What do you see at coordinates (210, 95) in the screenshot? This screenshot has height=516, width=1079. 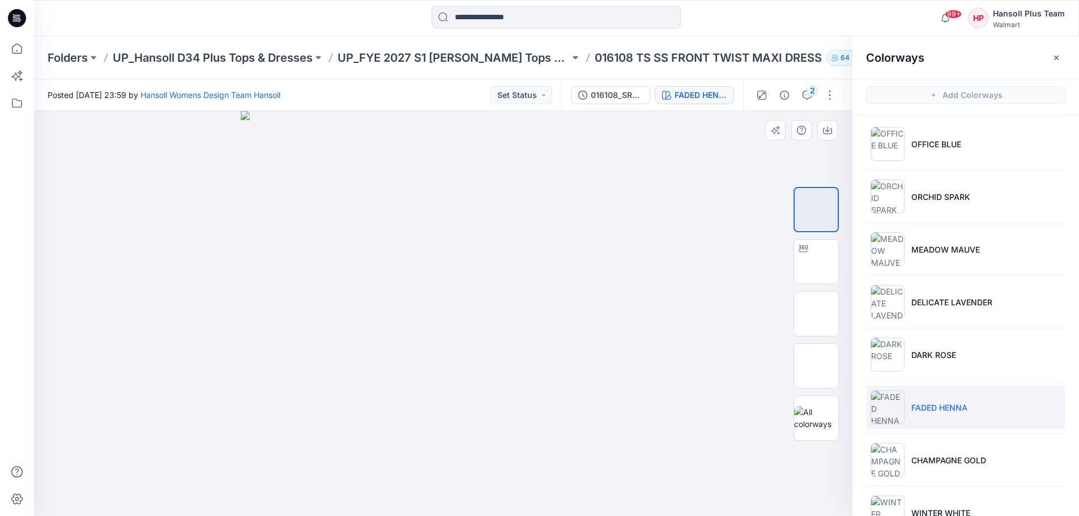 I see `a: Hansoll Womens Design Team Hansoll` at bounding box center [210, 95].